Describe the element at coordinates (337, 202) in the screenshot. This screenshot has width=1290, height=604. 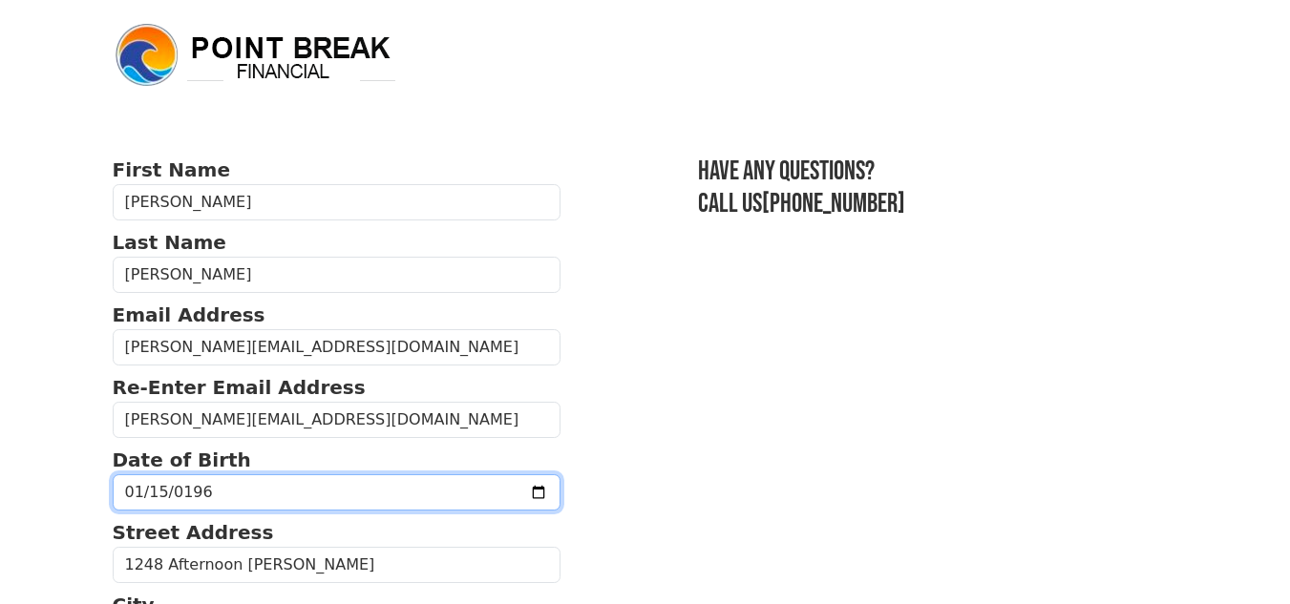
I see `input: First Name` at that location.